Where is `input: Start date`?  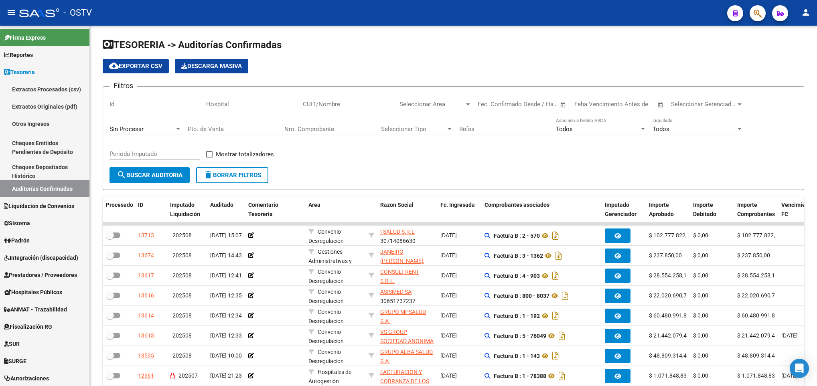 input: Start date is located at coordinates (491, 104).